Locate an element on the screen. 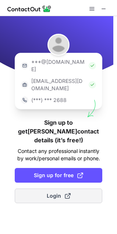  img: https://contactout.com/extension/app/static/media/login-phone-icon.bacfcb865e29de816d437549d7f4cb... is located at coordinates (25, 100).